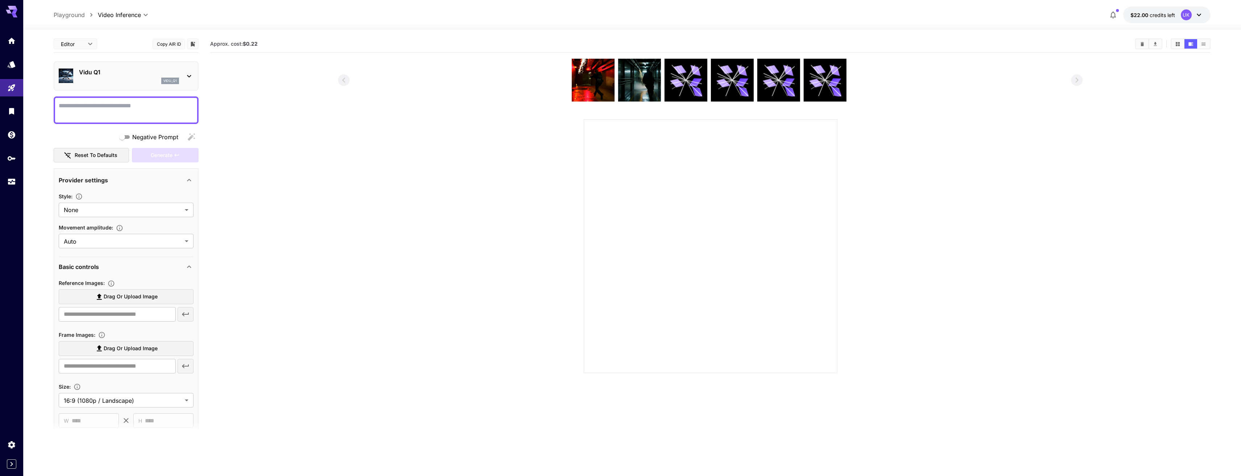 This screenshot has width=1241, height=476. Describe the element at coordinates (111, 283) in the screenshot. I see `button: Upload a reference image to guide the result. Supported formats: MP4, WEBM and MOV.` at that location.